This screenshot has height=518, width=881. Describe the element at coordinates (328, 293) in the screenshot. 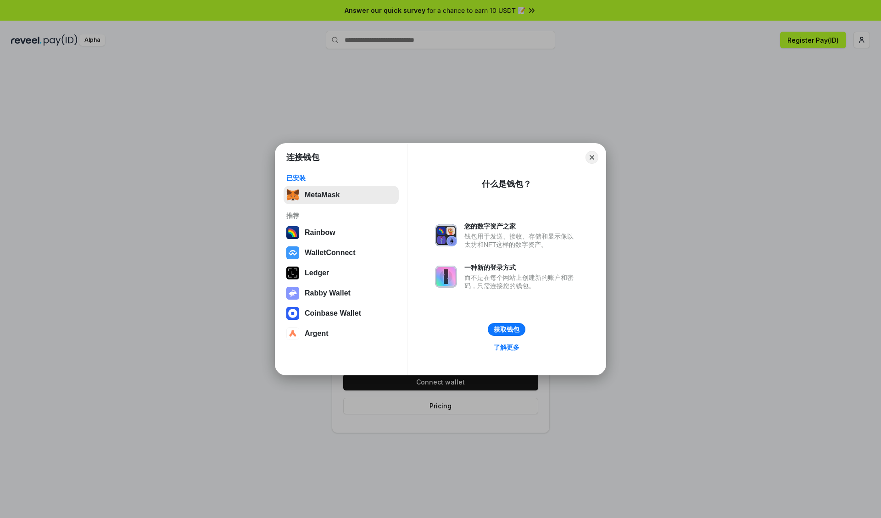

I see `div: Rabby Wallet` at that location.